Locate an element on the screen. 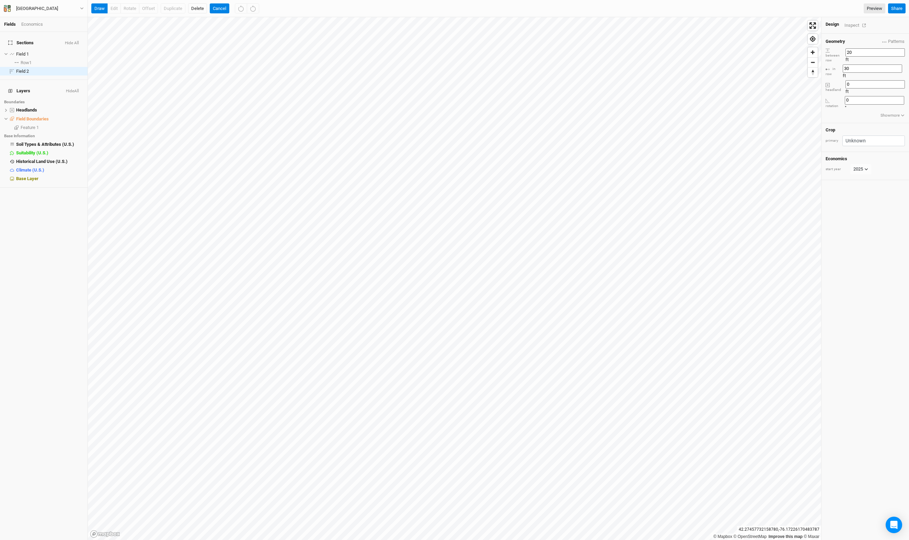  input: Select Crop is located at coordinates (874, 141).